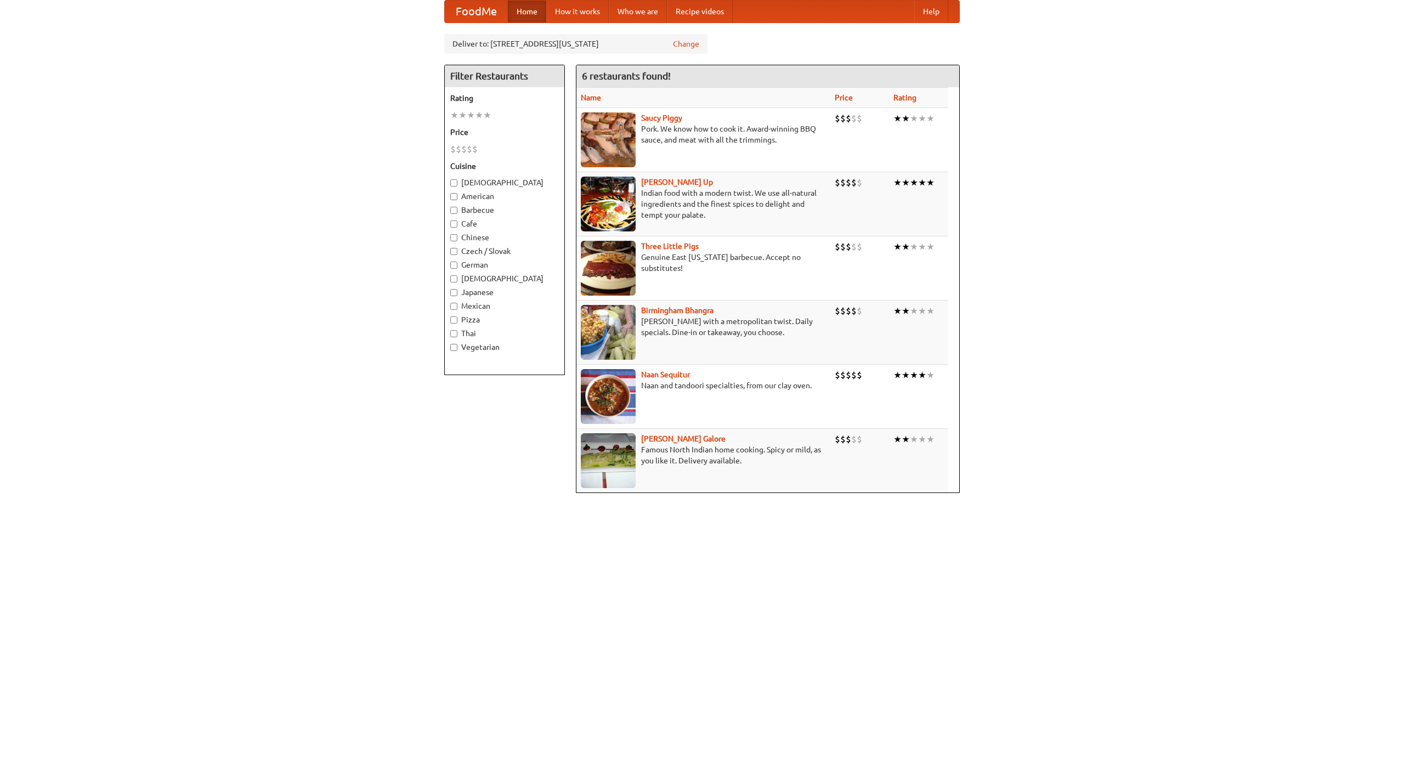  What do you see at coordinates (505, 292) in the screenshot?
I see `label: Japanese` at bounding box center [505, 292].